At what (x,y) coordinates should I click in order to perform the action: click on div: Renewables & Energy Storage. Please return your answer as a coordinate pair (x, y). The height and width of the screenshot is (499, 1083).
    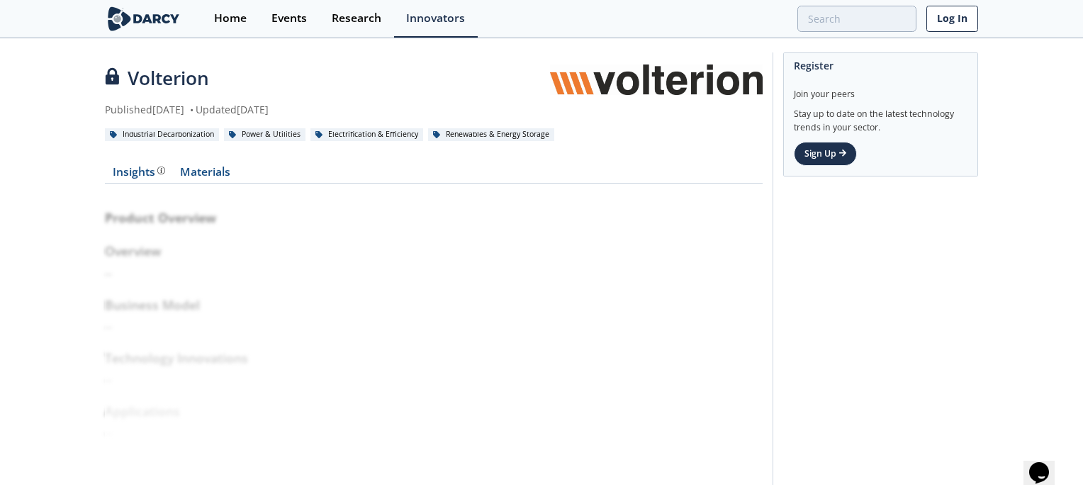
    Looking at the image, I should click on (491, 135).